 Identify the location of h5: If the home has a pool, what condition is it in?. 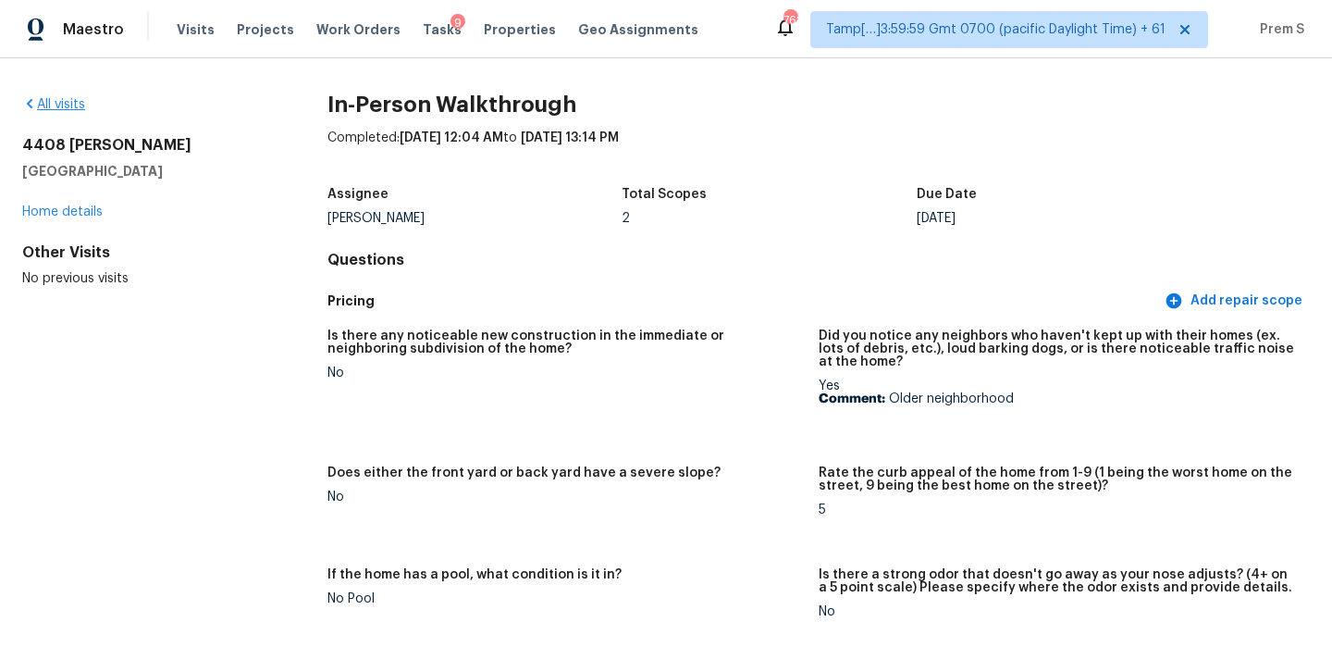
(474, 574).